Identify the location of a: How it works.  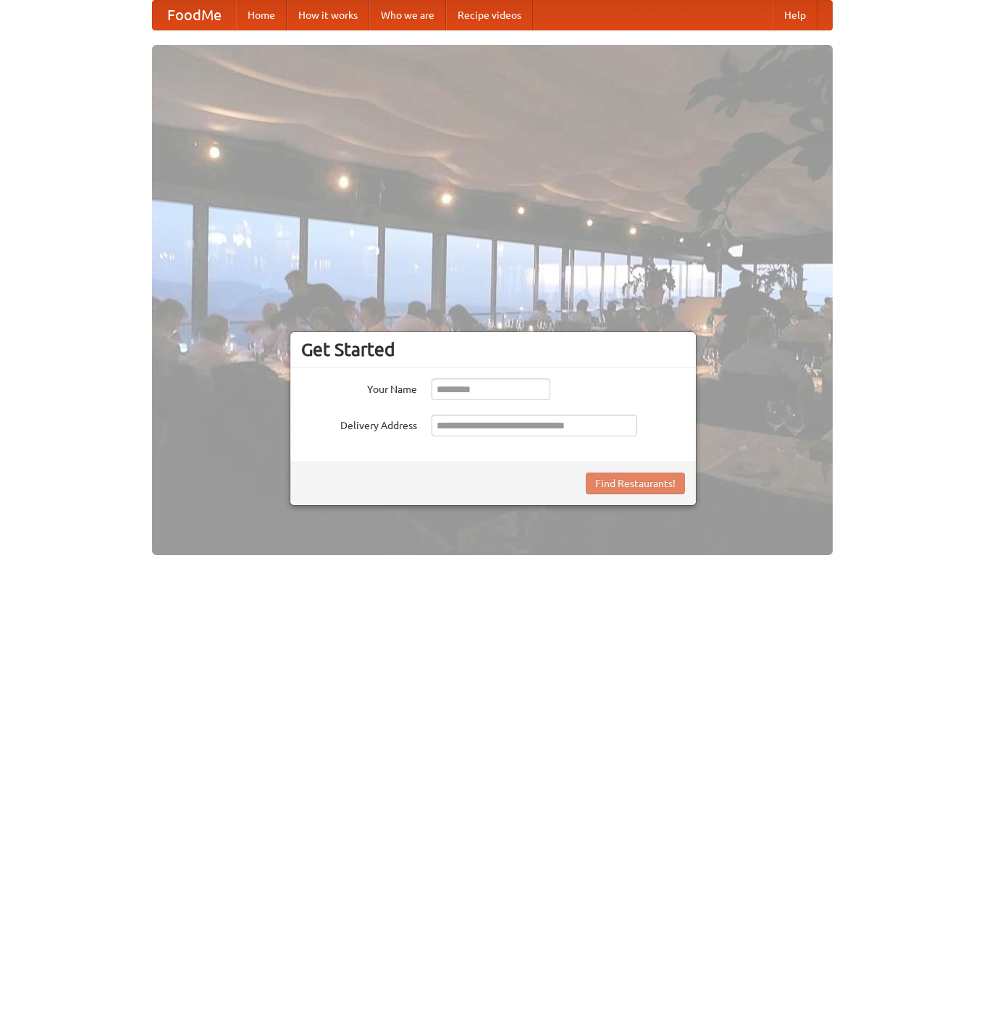
(328, 15).